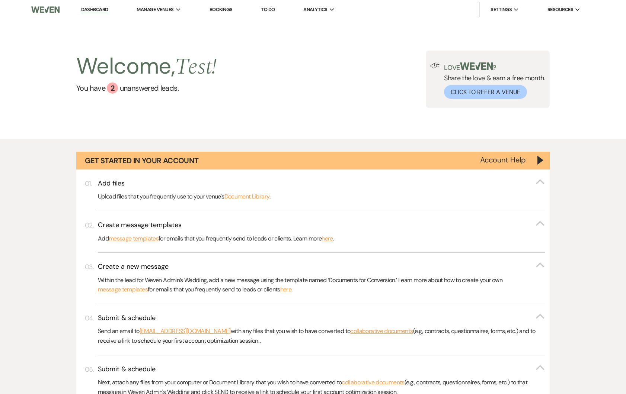  I want to click on button: Click to Refer a Venue, so click(485, 92).